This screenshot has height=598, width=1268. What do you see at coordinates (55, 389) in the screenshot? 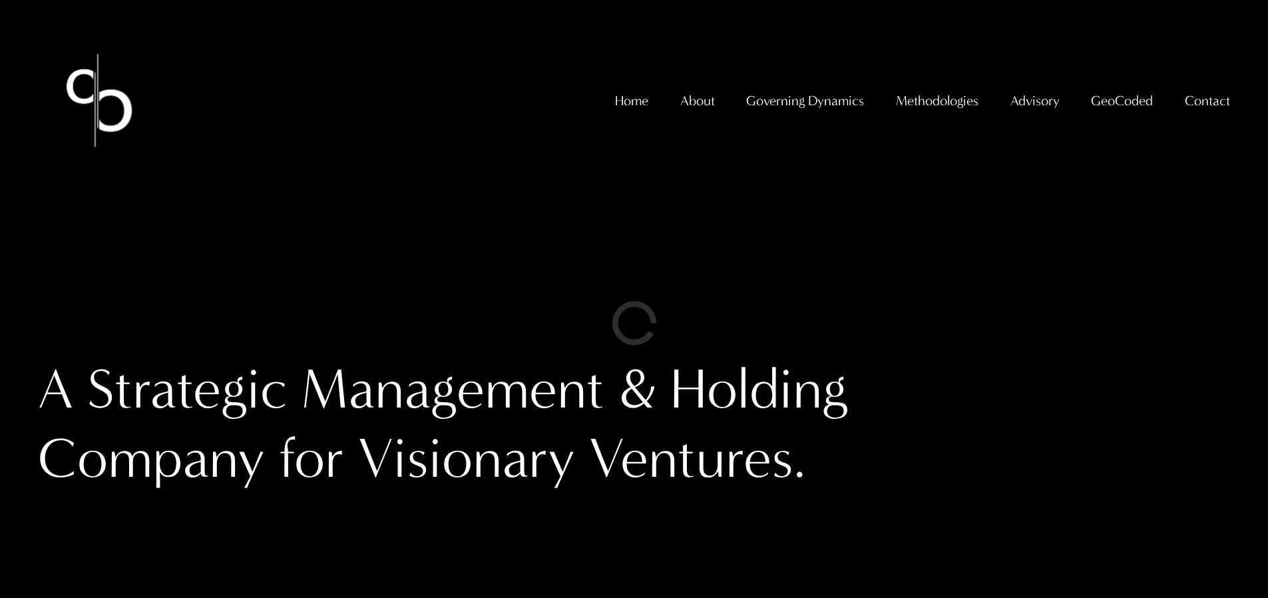
I see `div: A` at bounding box center [55, 389].